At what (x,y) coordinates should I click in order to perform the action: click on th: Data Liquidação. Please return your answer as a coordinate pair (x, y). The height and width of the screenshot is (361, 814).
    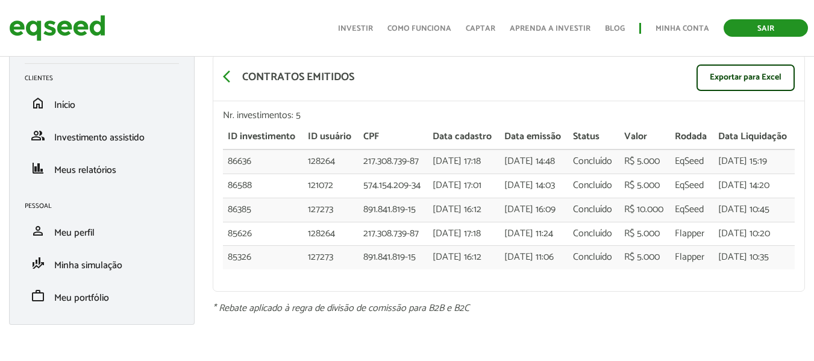
    Looking at the image, I should click on (754, 137).